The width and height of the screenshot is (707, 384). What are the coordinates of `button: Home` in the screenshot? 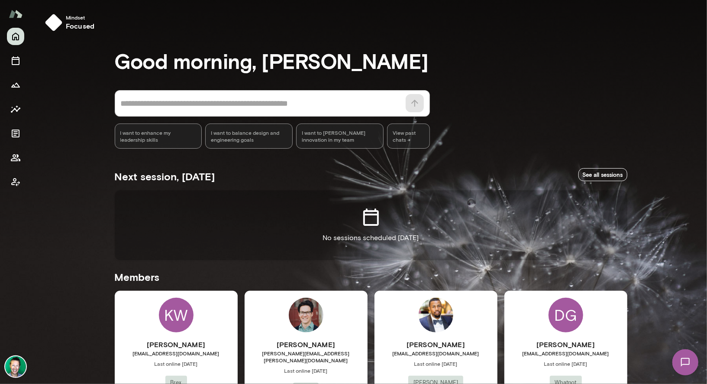 It's located at (16, 36).